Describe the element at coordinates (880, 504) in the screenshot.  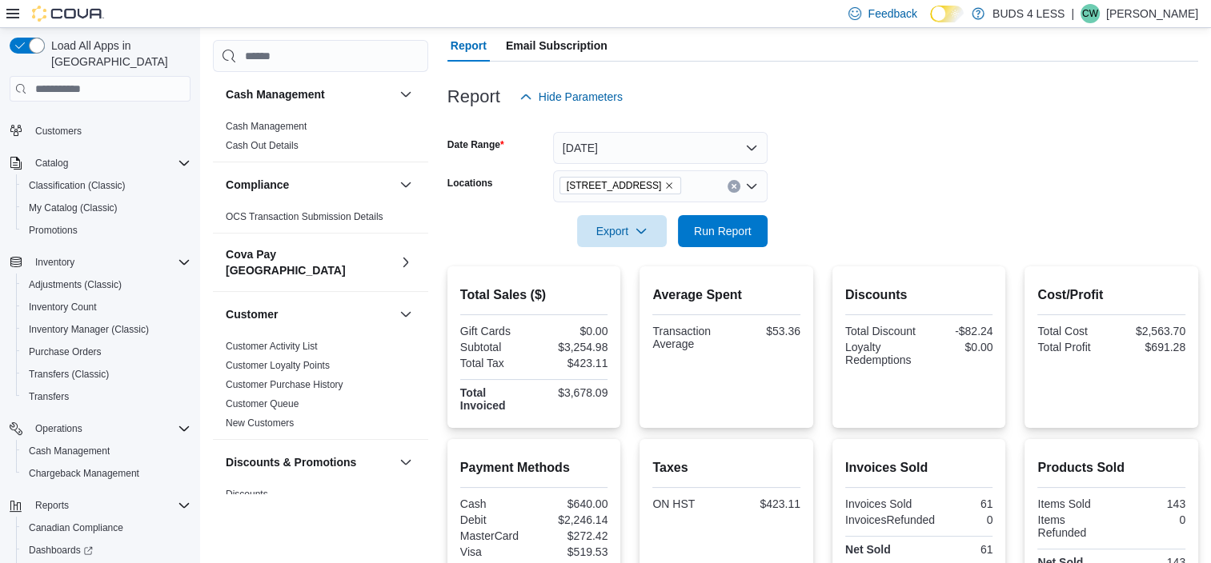
I see `div: Invoices Sold` at that location.